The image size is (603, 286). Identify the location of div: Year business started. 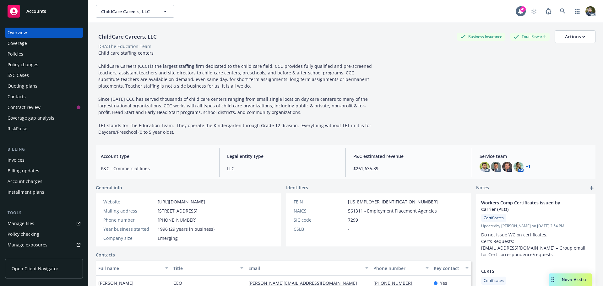
(129, 229).